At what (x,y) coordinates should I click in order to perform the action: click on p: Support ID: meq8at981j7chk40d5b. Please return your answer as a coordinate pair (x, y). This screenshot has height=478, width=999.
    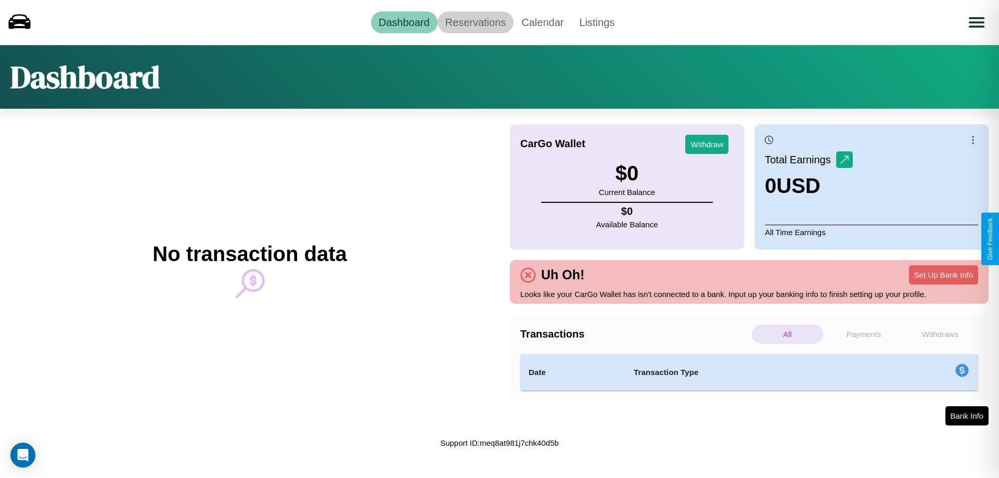
    Looking at the image, I should click on (500, 443).